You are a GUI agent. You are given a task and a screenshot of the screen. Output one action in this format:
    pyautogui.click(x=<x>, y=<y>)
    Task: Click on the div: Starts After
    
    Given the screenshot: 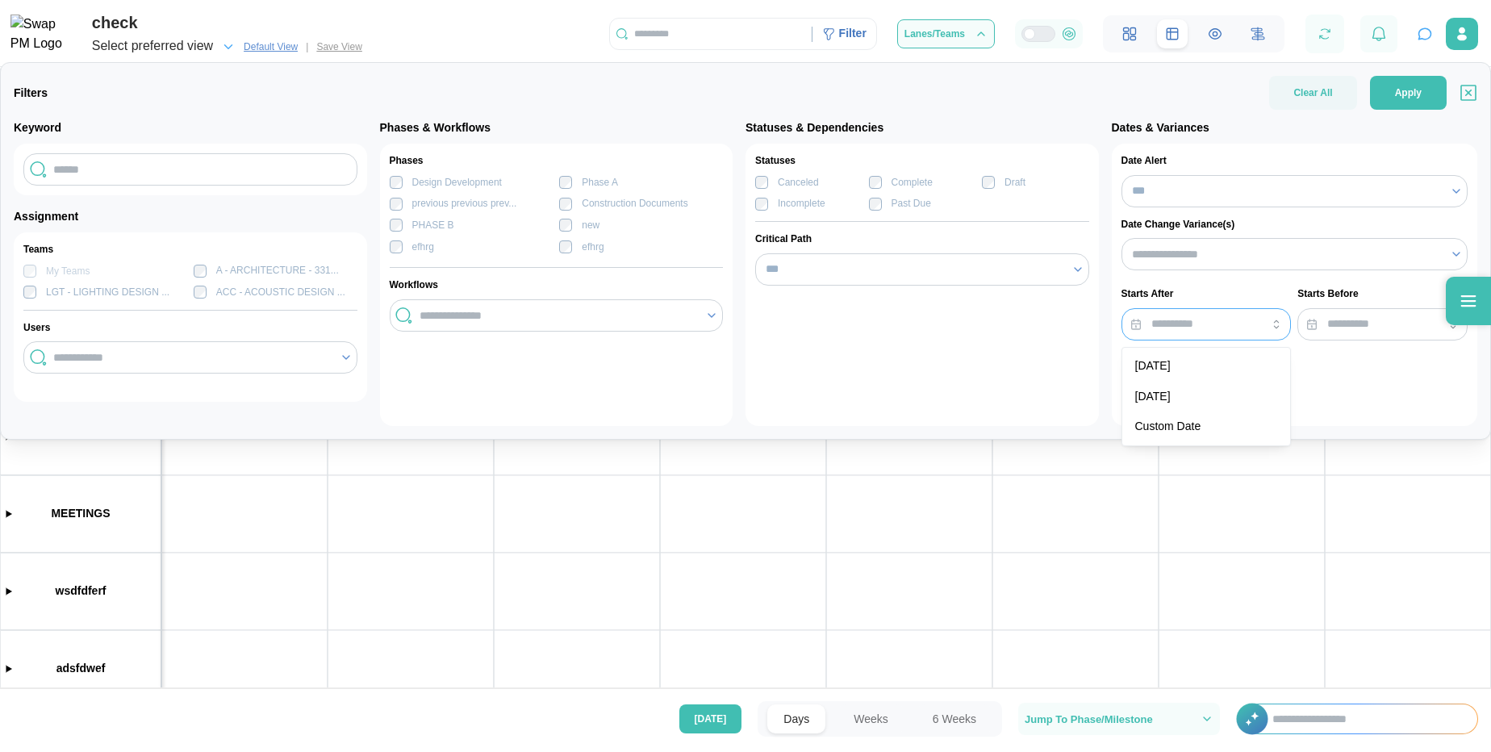 What is the action you would take?
    pyautogui.click(x=1206, y=294)
    